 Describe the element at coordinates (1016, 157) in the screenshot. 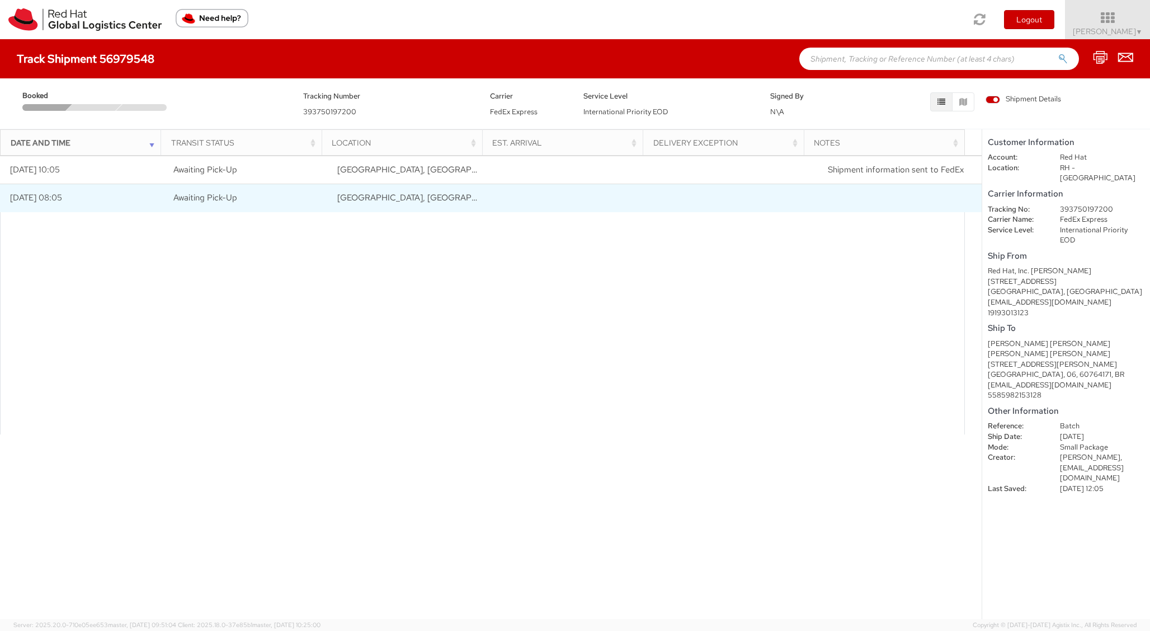

I see `dt: Account:` at that location.